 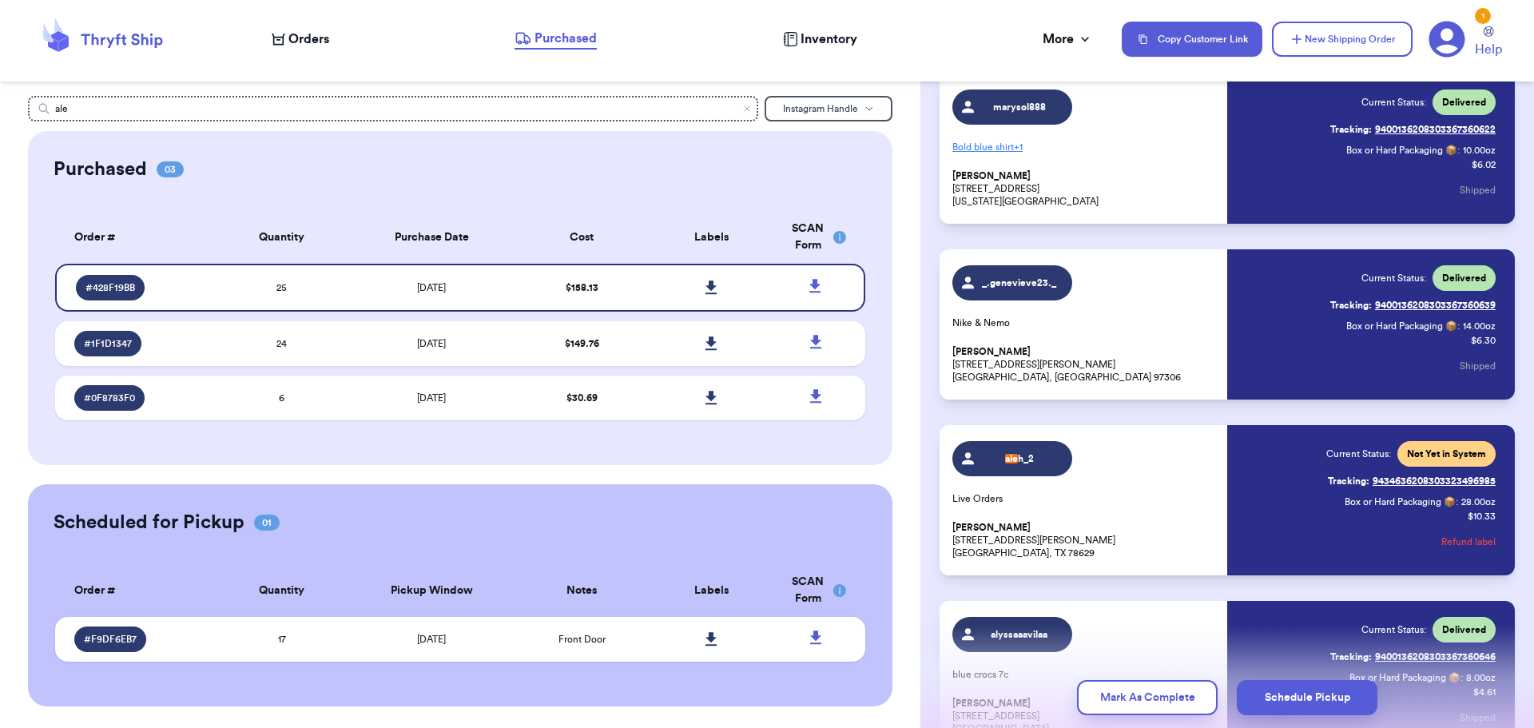 I want to click on span: + 1, so click(x=1018, y=147).